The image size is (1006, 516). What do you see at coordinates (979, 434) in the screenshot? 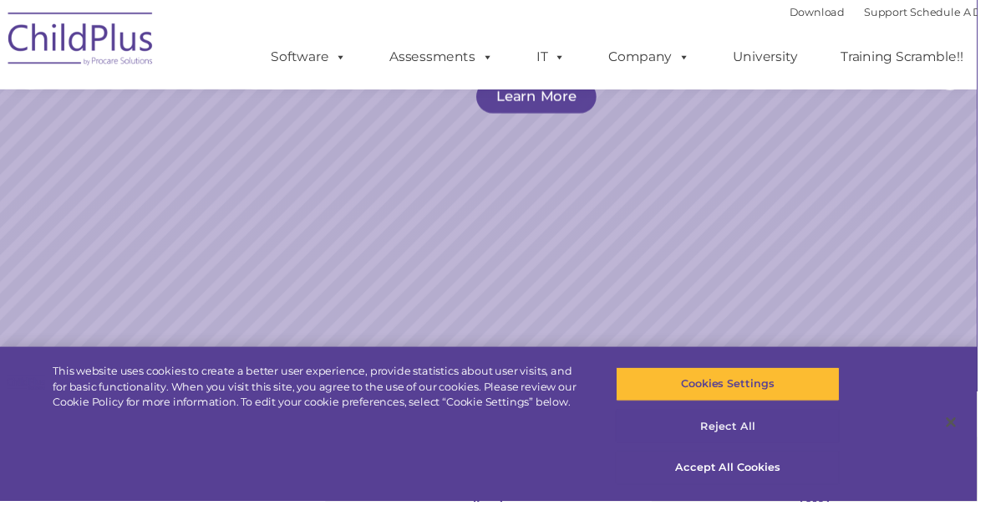
I see `button: Close` at bounding box center [979, 434].